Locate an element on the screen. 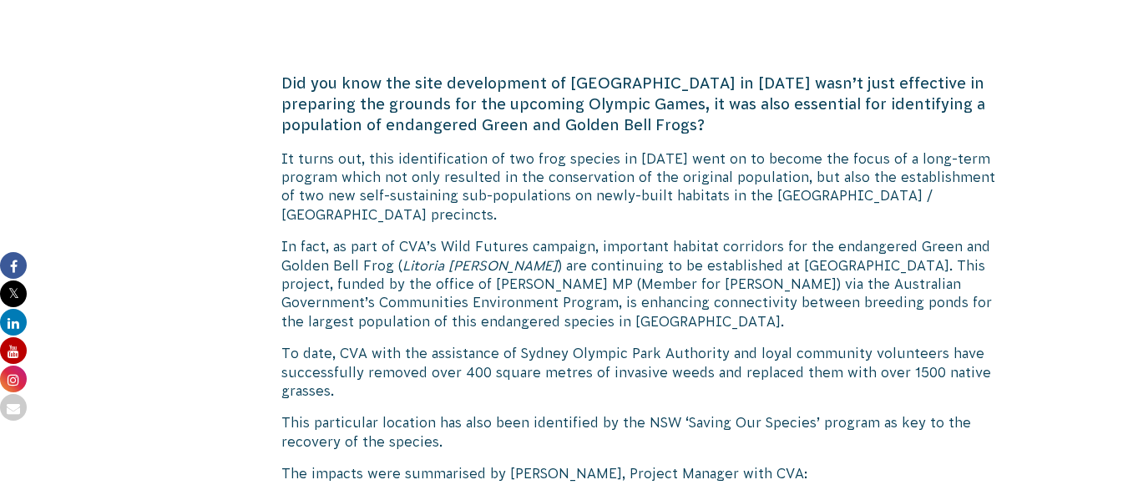 Image resolution: width=1128 pixels, height=500 pixels. span: rt of CVA’s Wild Futures campaign, important habitat corridors for the endangered Green and Golde... is located at coordinates (636, 256).